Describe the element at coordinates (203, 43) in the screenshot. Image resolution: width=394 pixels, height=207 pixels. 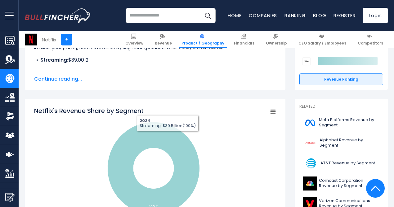
I see `span: Product / Geography` at that location.